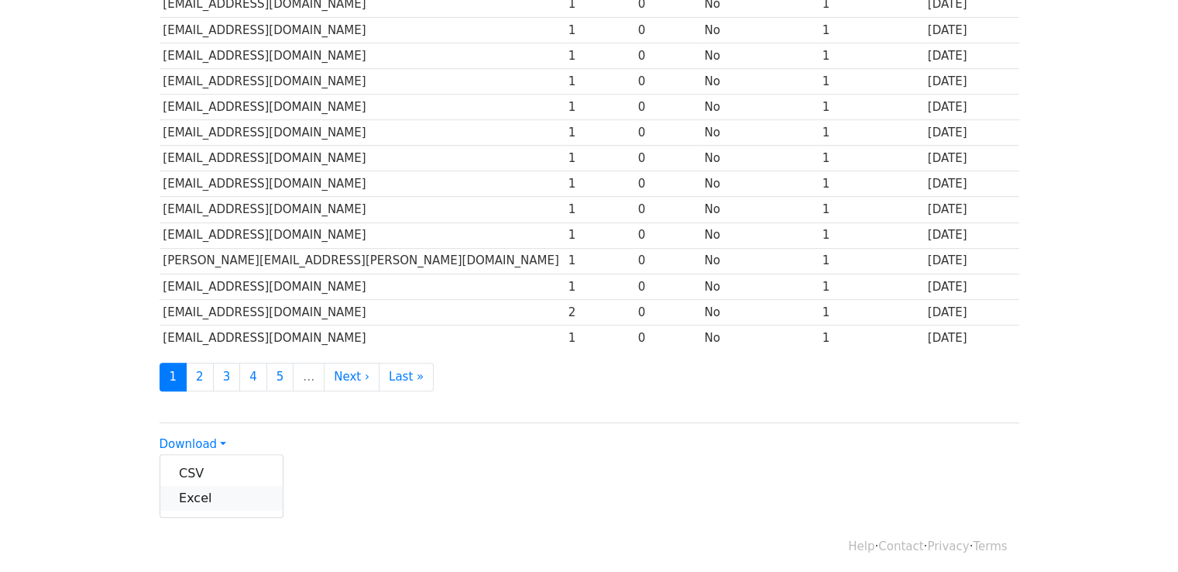 This screenshot has width=1178, height=572. Describe the element at coordinates (222, 473) in the screenshot. I see `a: CSV` at that location.